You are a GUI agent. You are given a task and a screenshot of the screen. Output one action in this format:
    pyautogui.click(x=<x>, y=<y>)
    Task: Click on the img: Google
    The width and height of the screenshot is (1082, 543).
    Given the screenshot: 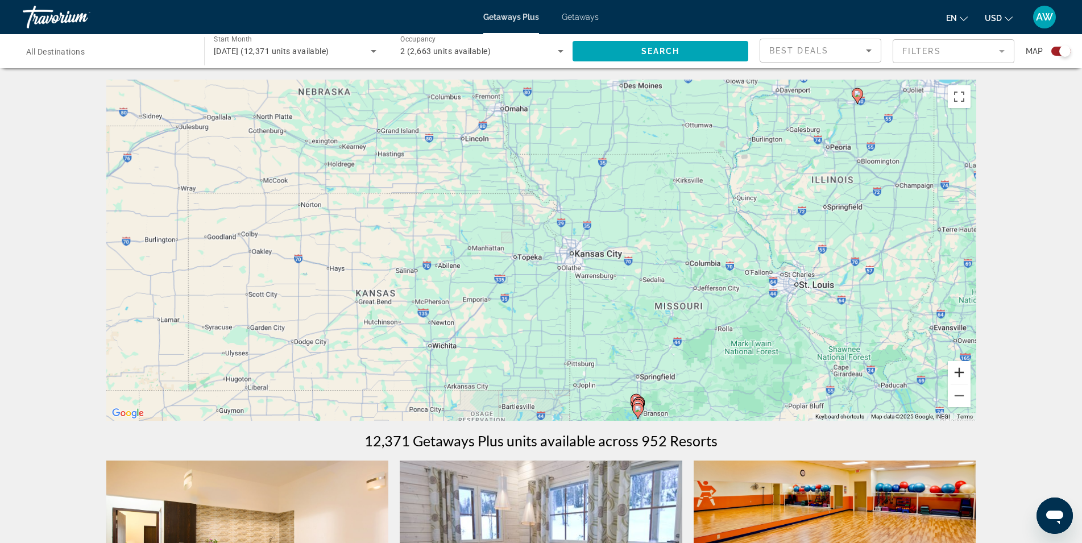 What is the action you would take?
    pyautogui.click(x=128, y=413)
    